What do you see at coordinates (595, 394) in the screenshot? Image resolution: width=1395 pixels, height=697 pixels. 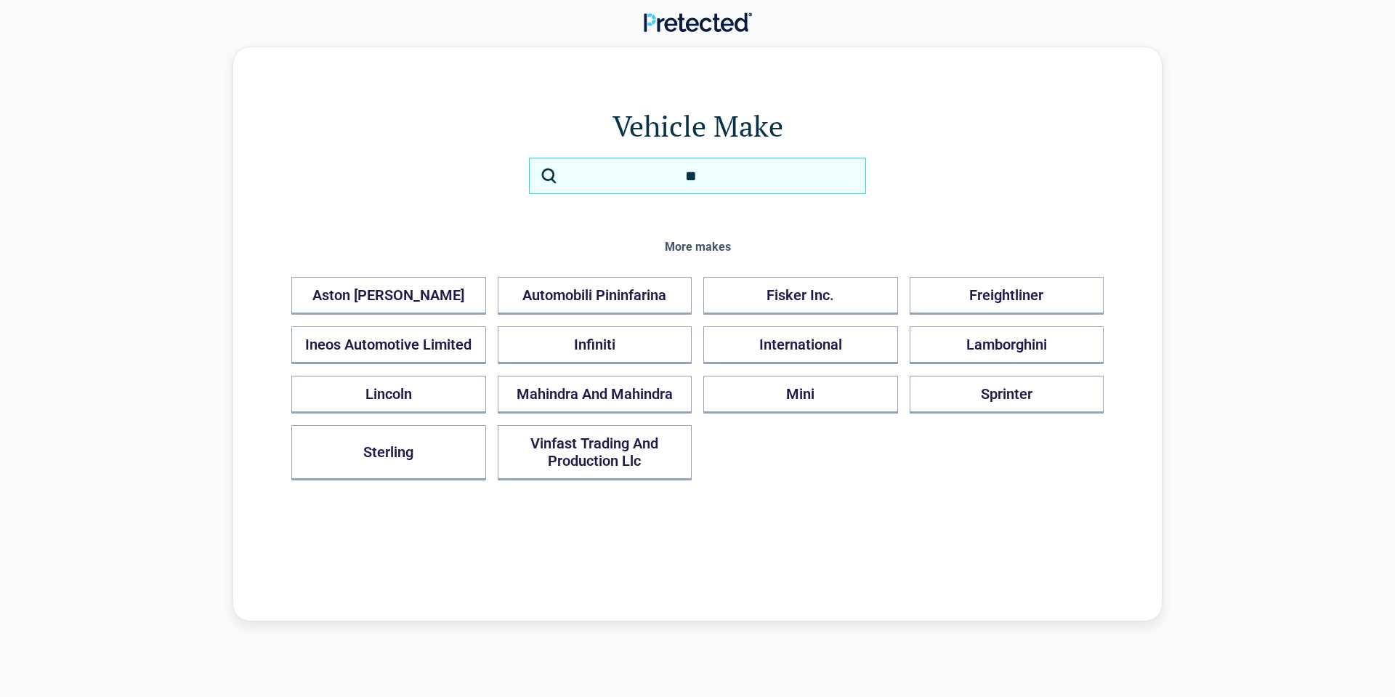 I see `button: Mahindra And Mahindra` at bounding box center [595, 394].